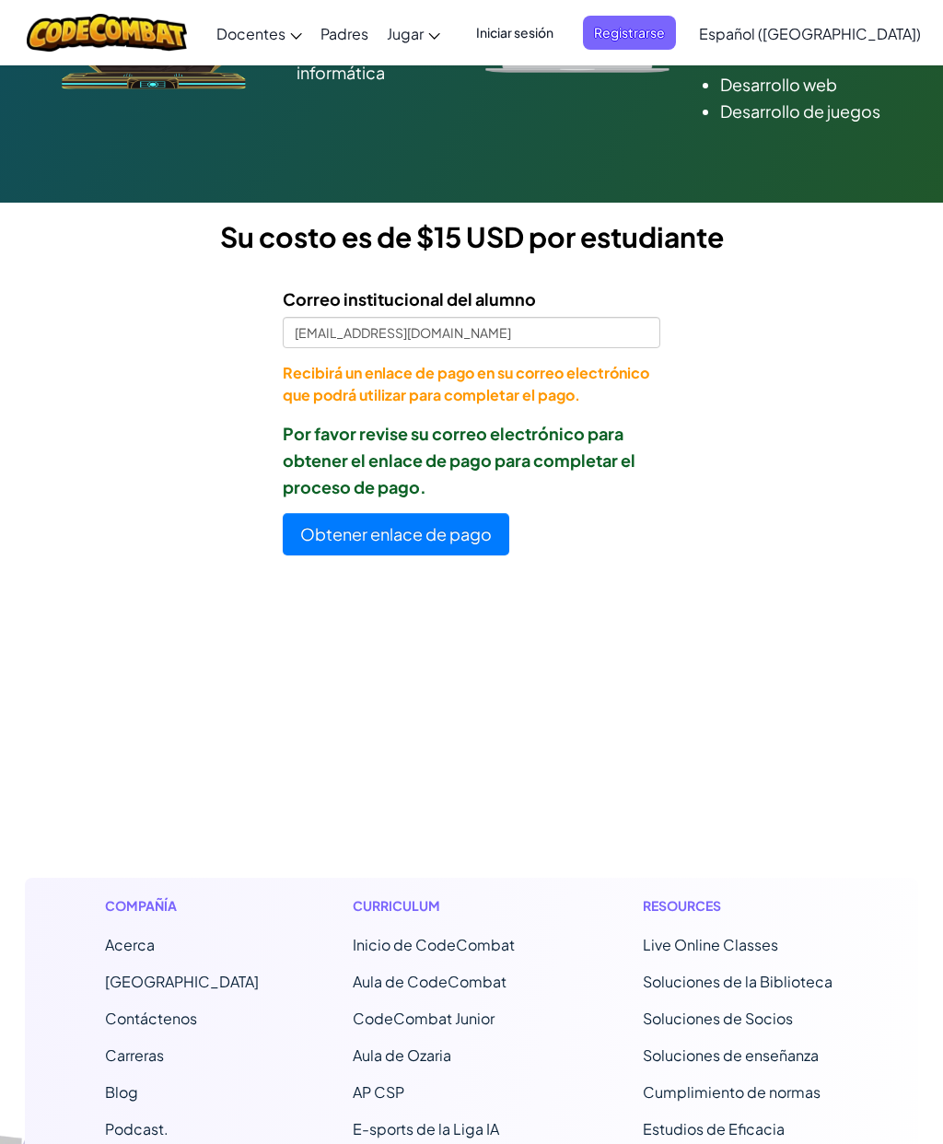 The height and width of the screenshot is (1144, 943). I want to click on a: Soluciones de Socios, so click(718, 1018).